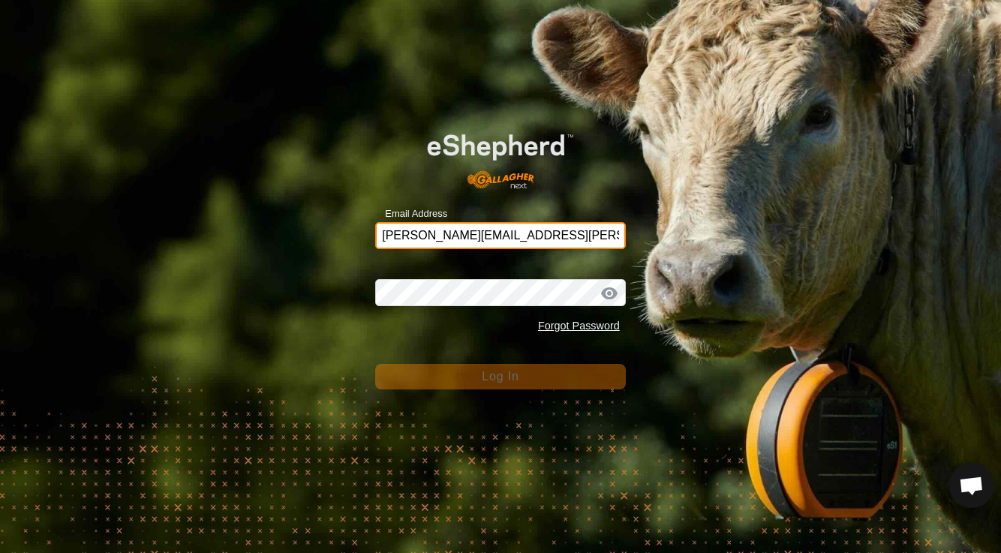  What do you see at coordinates (500, 376) in the screenshot?
I see `span: Log In` at bounding box center [500, 376].